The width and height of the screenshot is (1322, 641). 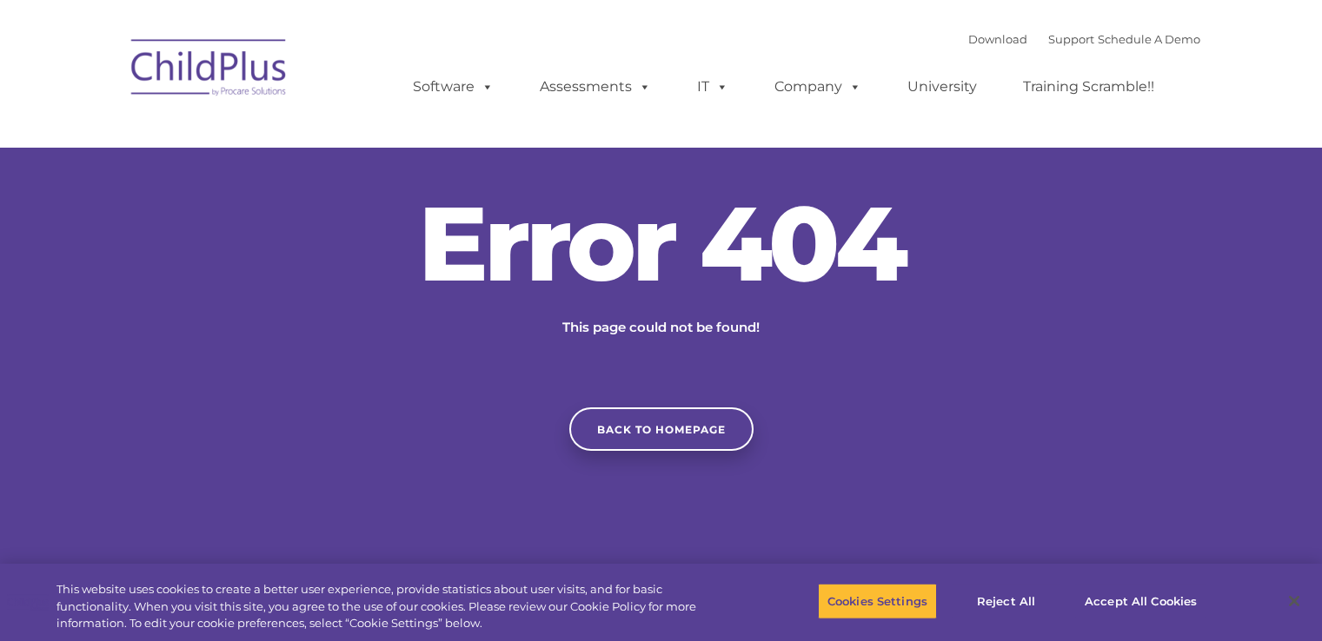 I want to click on a: Assessments, so click(x=595, y=87).